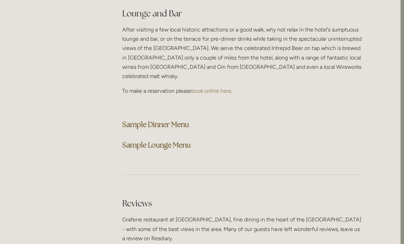  What do you see at coordinates (156, 124) in the screenshot?
I see `strong: Sample Dinner Menu` at bounding box center [156, 124].